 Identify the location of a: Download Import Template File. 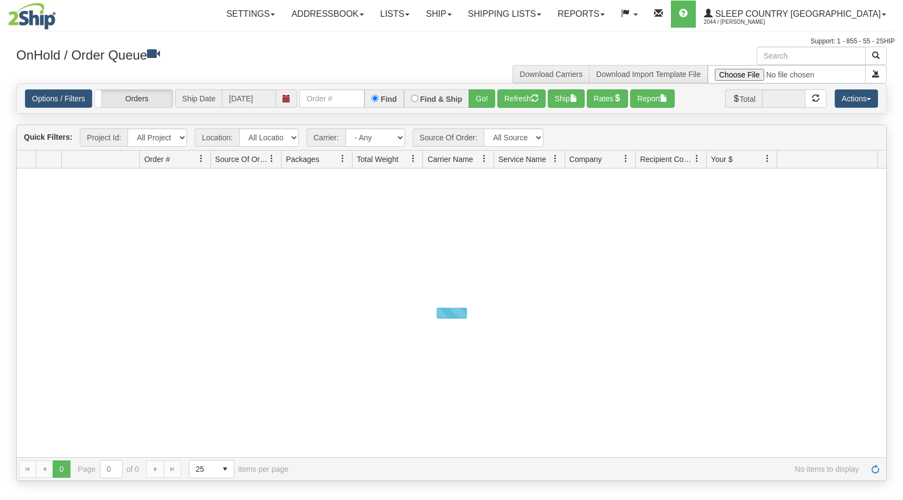
(648, 74).